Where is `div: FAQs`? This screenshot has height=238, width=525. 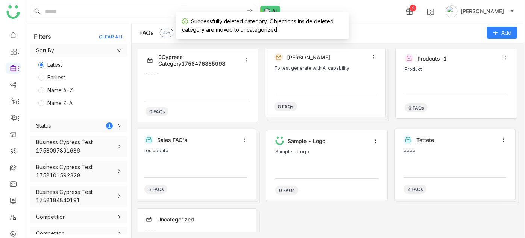
div: FAQs is located at coordinates (146, 33).